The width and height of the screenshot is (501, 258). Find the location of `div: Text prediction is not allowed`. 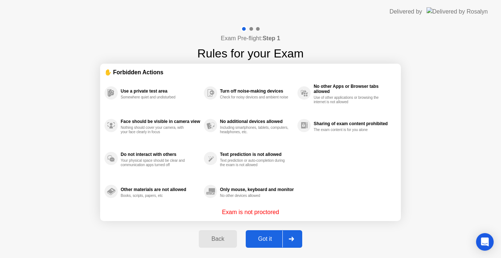

div: Text prediction is not allowed is located at coordinates (257, 155).